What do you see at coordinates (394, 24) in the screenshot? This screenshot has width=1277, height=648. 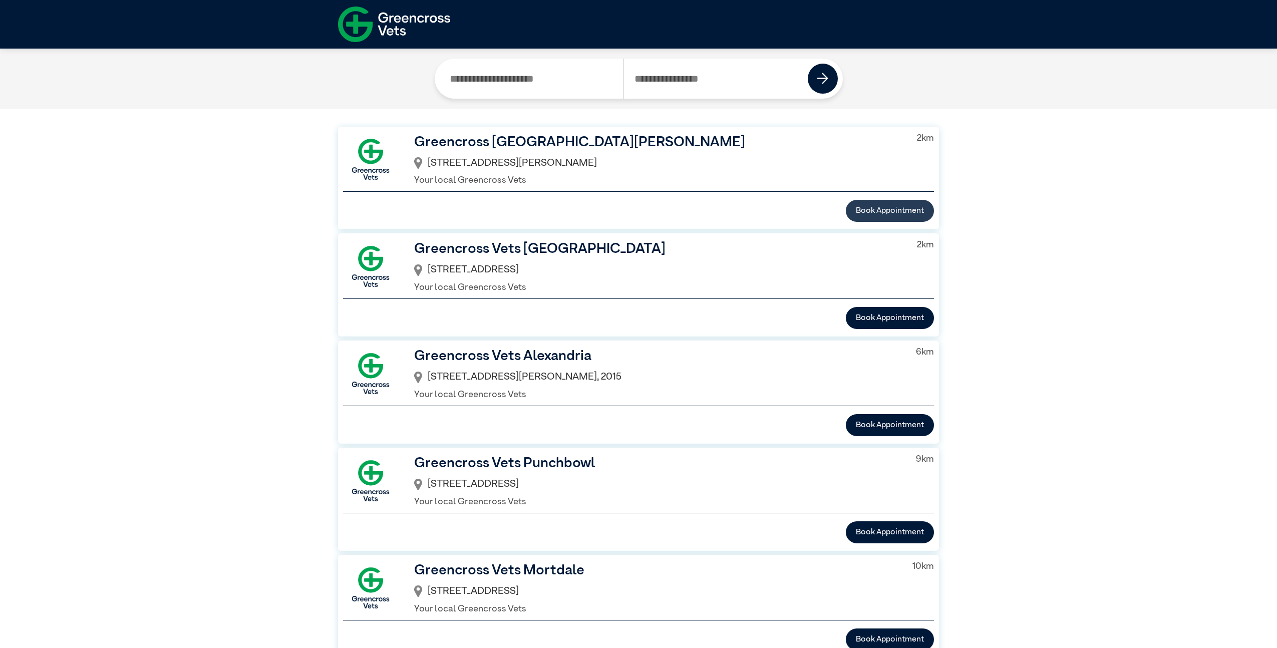 I see `img: f-logo` at bounding box center [394, 24].